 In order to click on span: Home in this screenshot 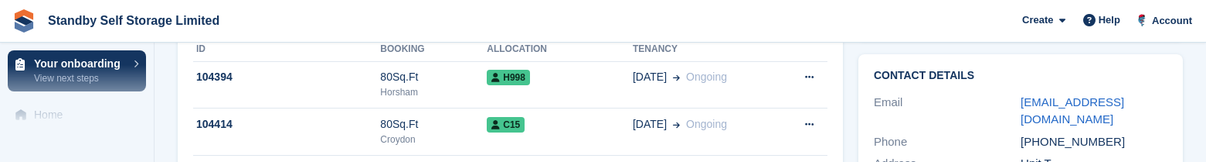, I will do `click(80, 114)`.